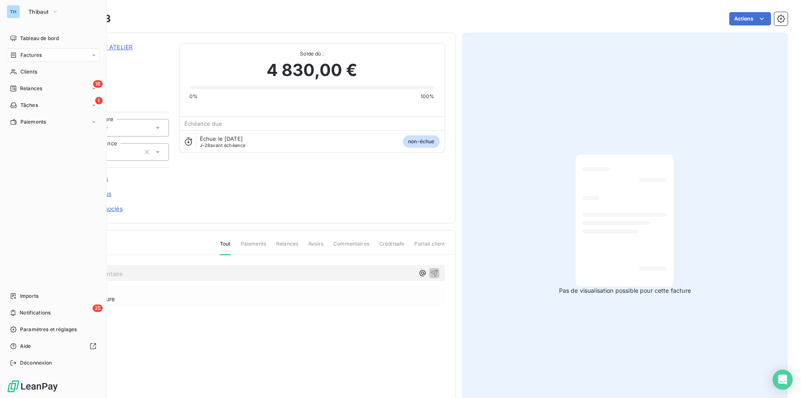 Image resolution: width=801 pixels, height=398 pixels. Describe the element at coordinates (35, 313) in the screenshot. I see `span: Notifications` at that location.